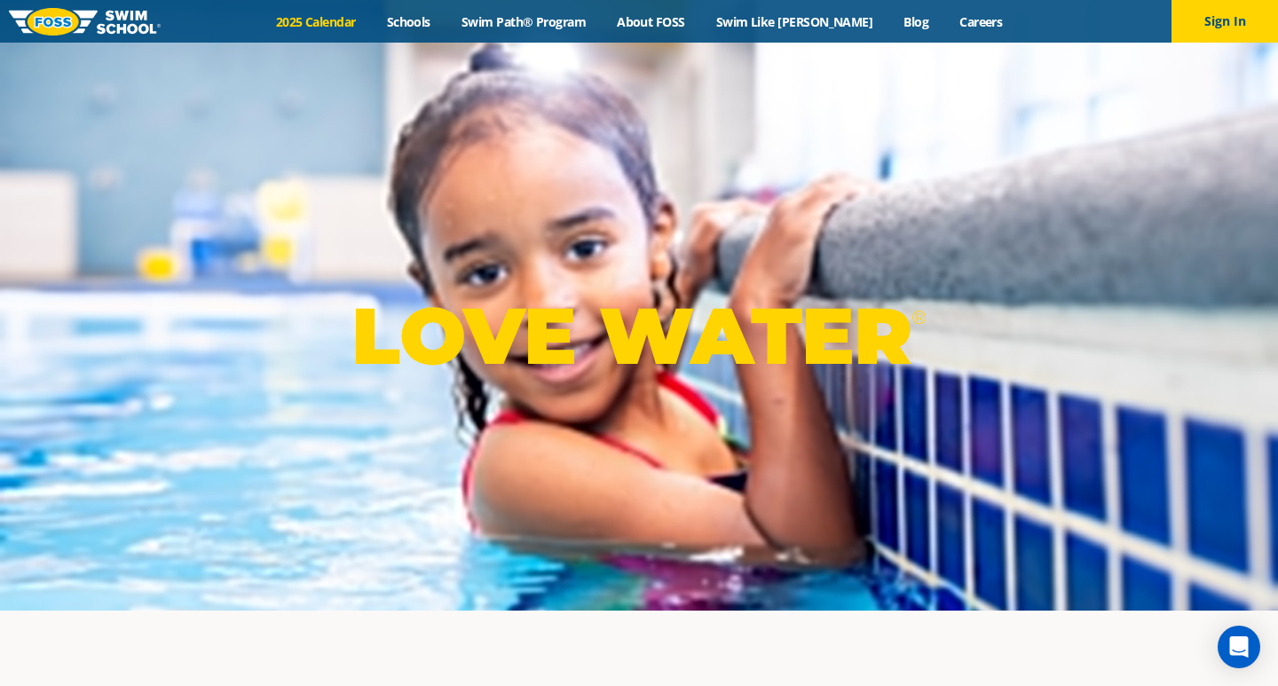 The height and width of the screenshot is (686, 1278). What do you see at coordinates (916, 21) in the screenshot?
I see `a: Blog` at bounding box center [916, 21].